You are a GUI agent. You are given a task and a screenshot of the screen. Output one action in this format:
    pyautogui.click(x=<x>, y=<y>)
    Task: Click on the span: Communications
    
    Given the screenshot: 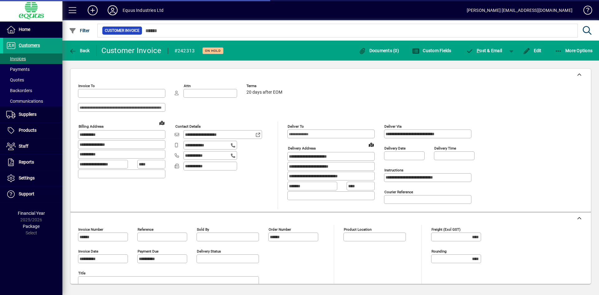 What is the action you would take?
    pyautogui.click(x=25, y=101)
    